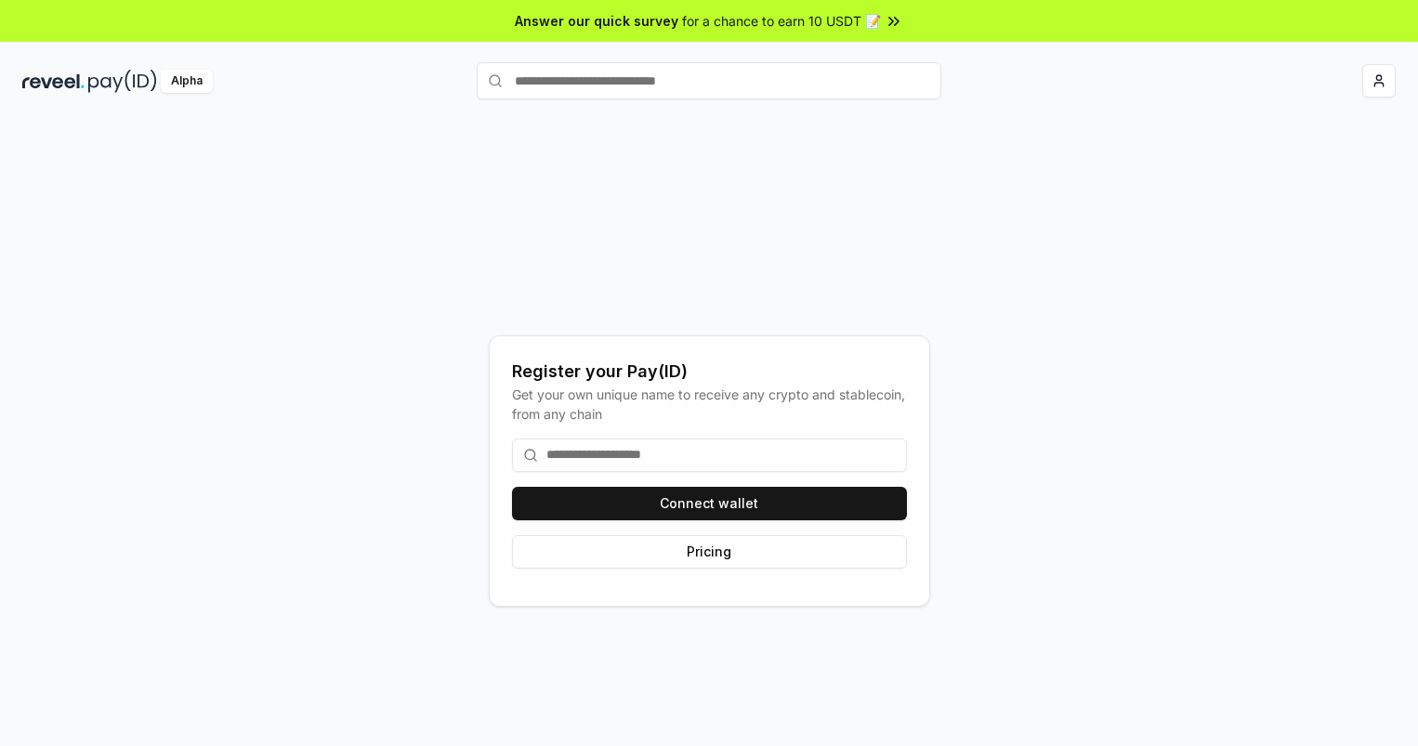  What do you see at coordinates (709, 504) in the screenshot?
I see `button: Connect wallet` at bounding box center [709, 504].